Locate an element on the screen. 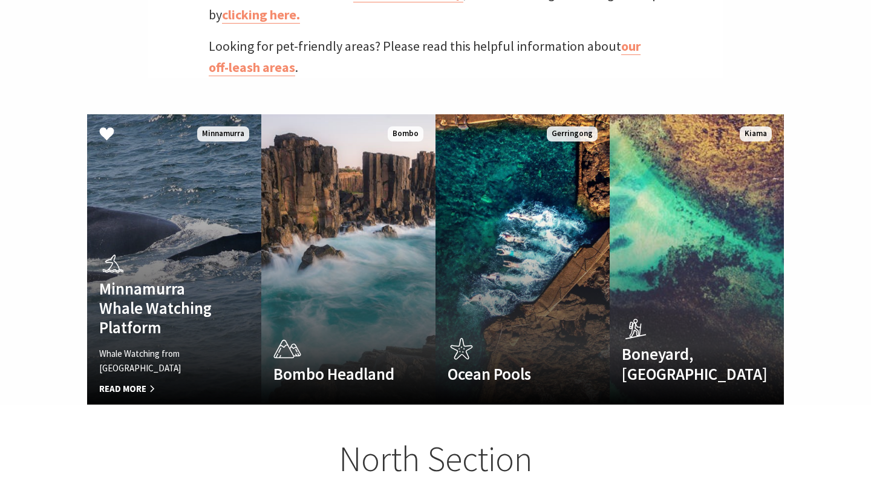  a: our off-leash areas is located at coordinates (424, 57).